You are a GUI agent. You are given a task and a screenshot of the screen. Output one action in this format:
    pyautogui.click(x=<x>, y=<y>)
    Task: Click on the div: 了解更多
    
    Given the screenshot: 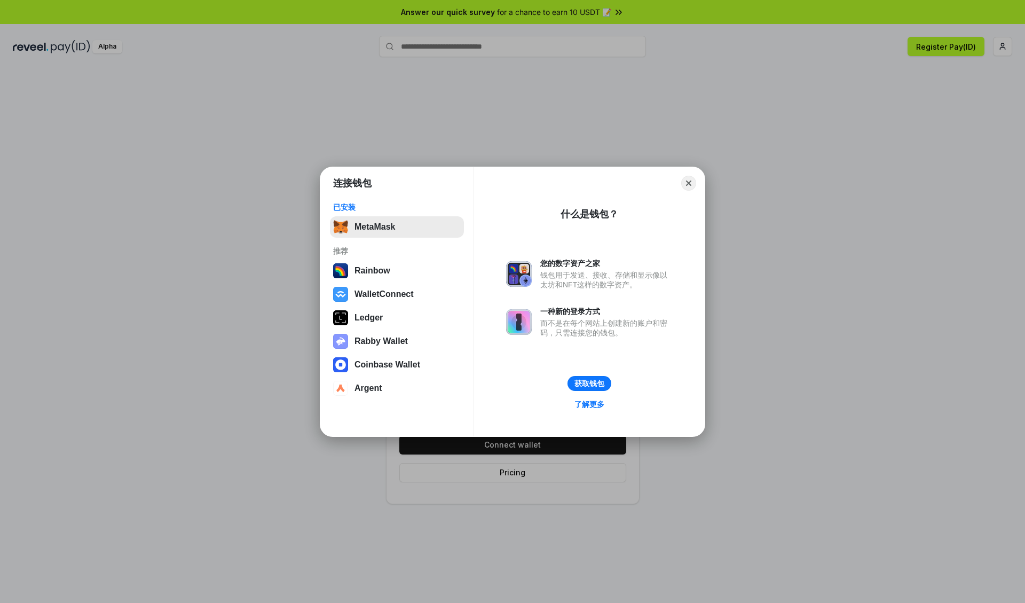 What is the action you would take?
    pyautogui.click(x=589, y=404)
    